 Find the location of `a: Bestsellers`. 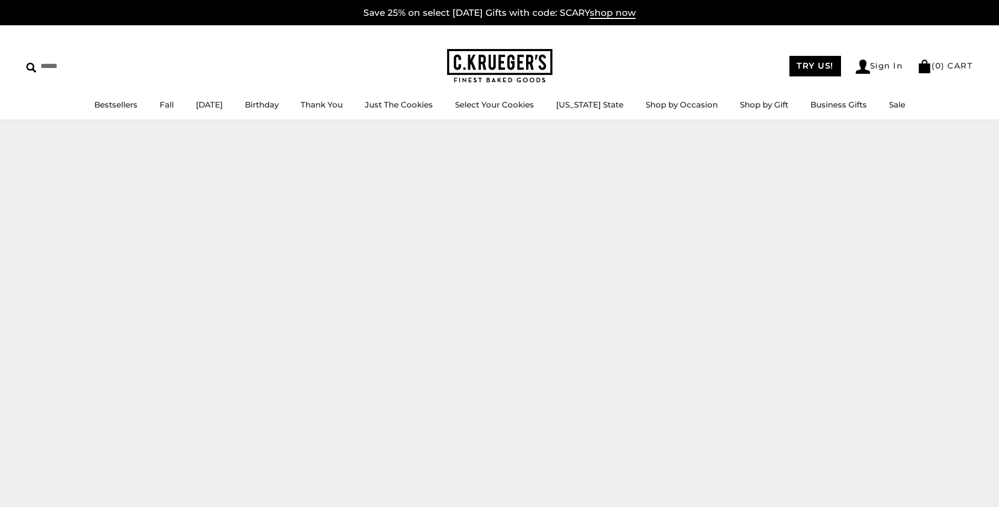

a: Bestsellers is located at coordinates (116, 104).